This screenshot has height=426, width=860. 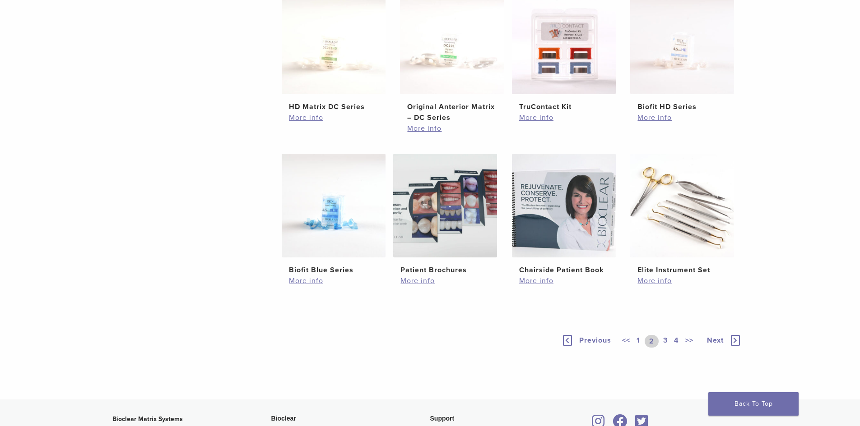 What do you see at coordinates (564, 206) in the screenshot?
I see `img: Chairside Patient Book` at bounding box center [564, 206].